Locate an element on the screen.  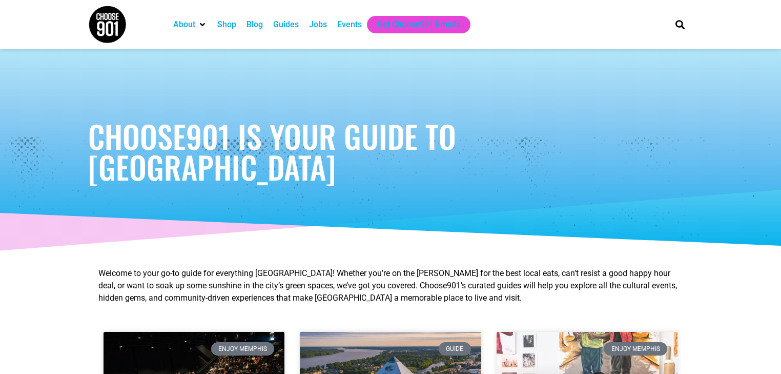
div: Search is located at coordinates (680, 24).